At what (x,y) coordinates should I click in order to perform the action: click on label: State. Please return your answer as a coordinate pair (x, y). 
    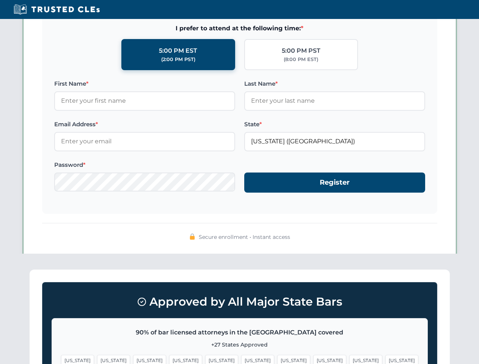
    Looking at the image, I should click on (335, 125).